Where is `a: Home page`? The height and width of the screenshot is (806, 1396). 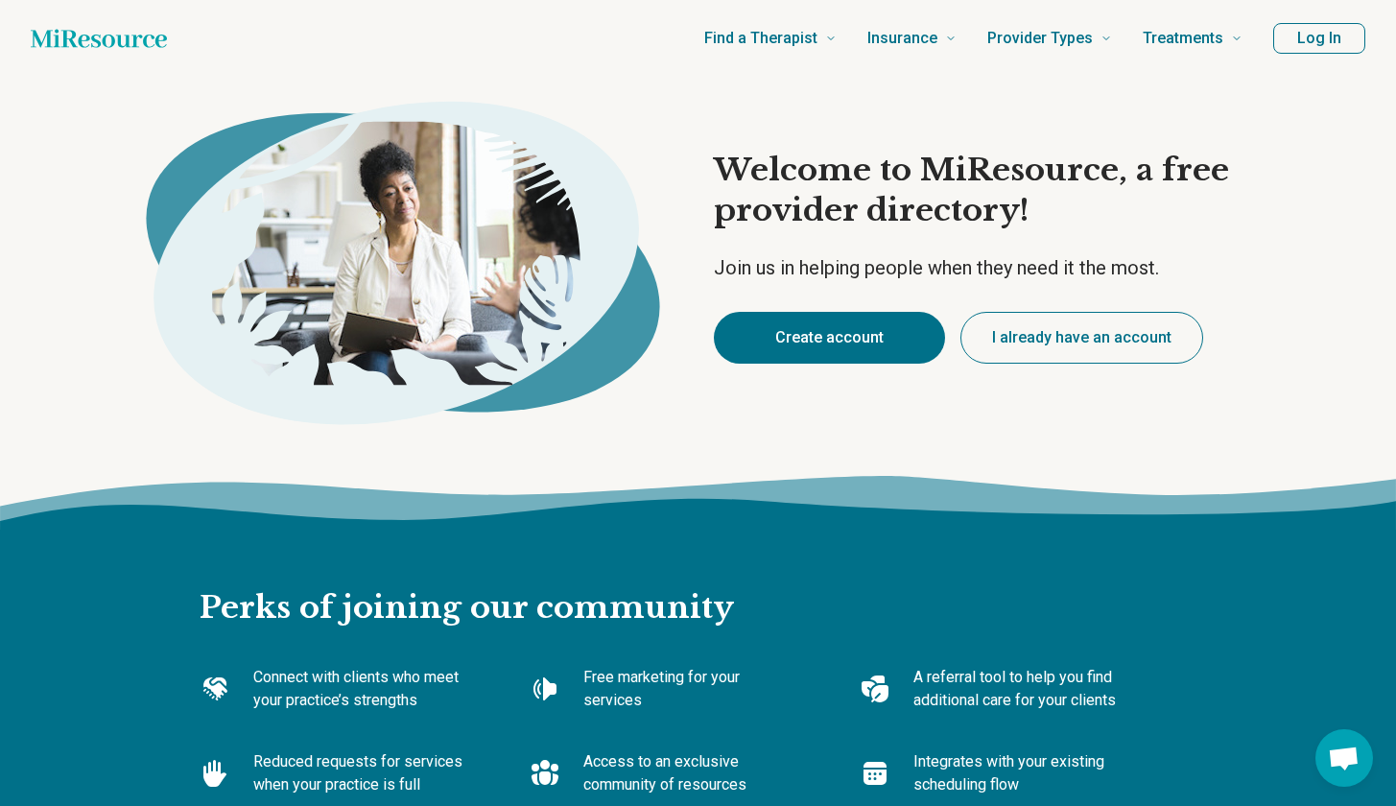
a: Home page is located at coordinates (99, 38).